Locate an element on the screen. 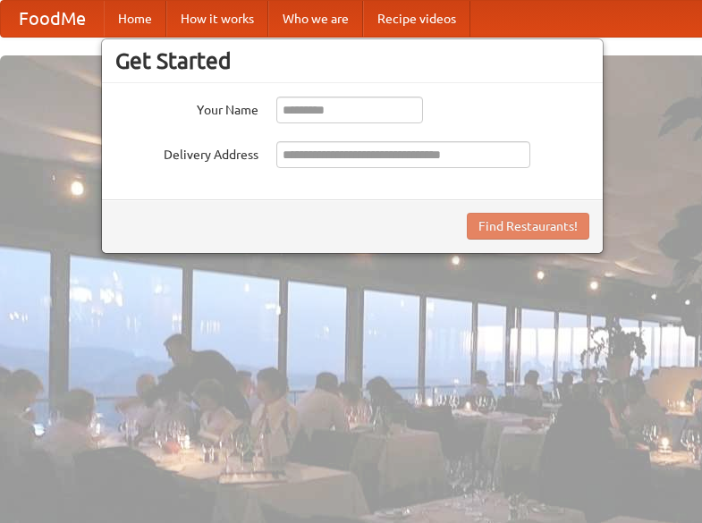  a: How it works is located at coordinates (217, 19).